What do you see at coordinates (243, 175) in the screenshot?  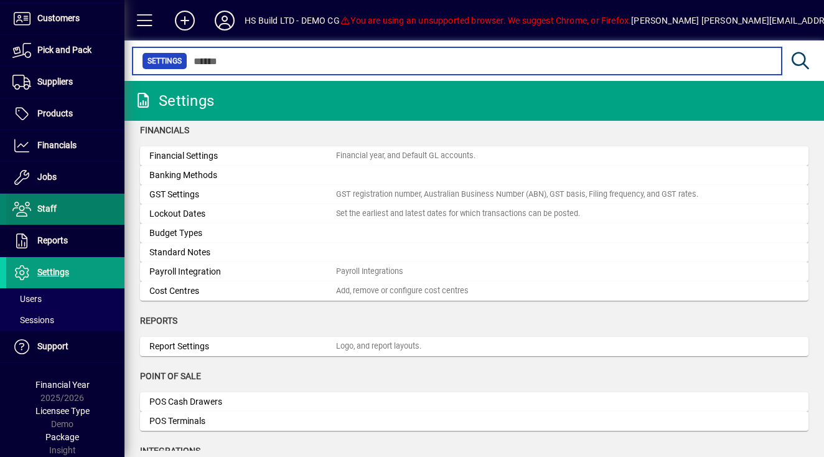 I see `div: Banking Methods` at bounding box center [243, 175].